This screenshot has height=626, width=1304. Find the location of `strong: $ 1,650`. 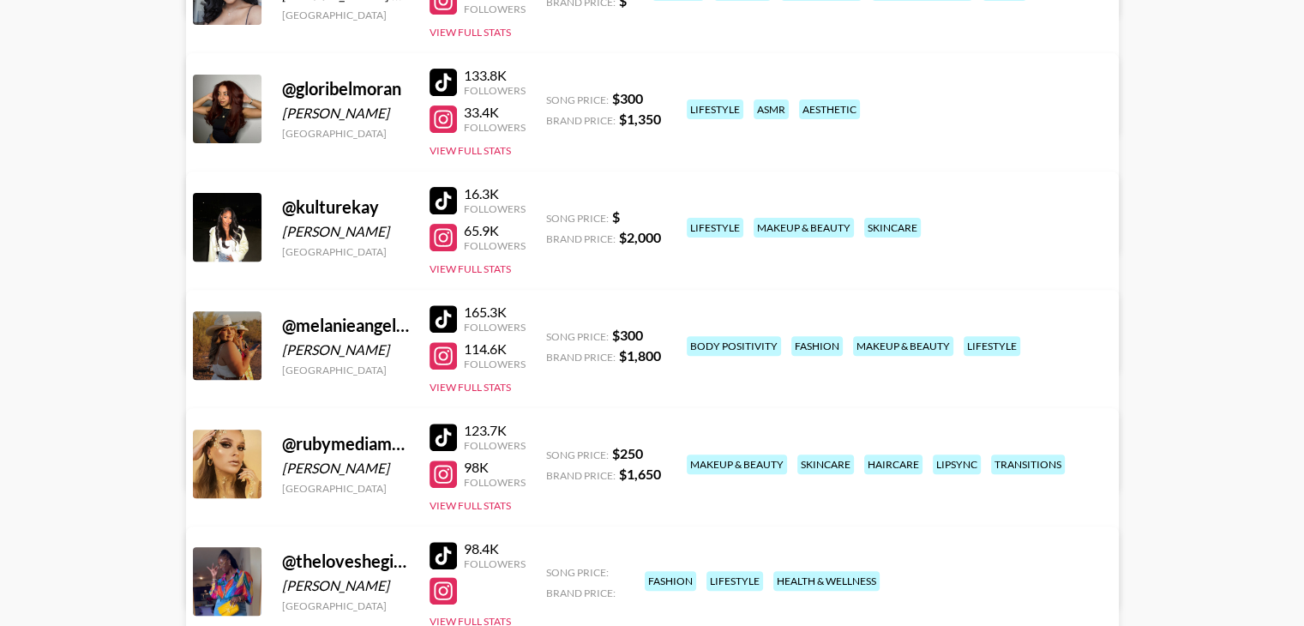

strong: $ 1,650 is located at coordinates (640, 473).